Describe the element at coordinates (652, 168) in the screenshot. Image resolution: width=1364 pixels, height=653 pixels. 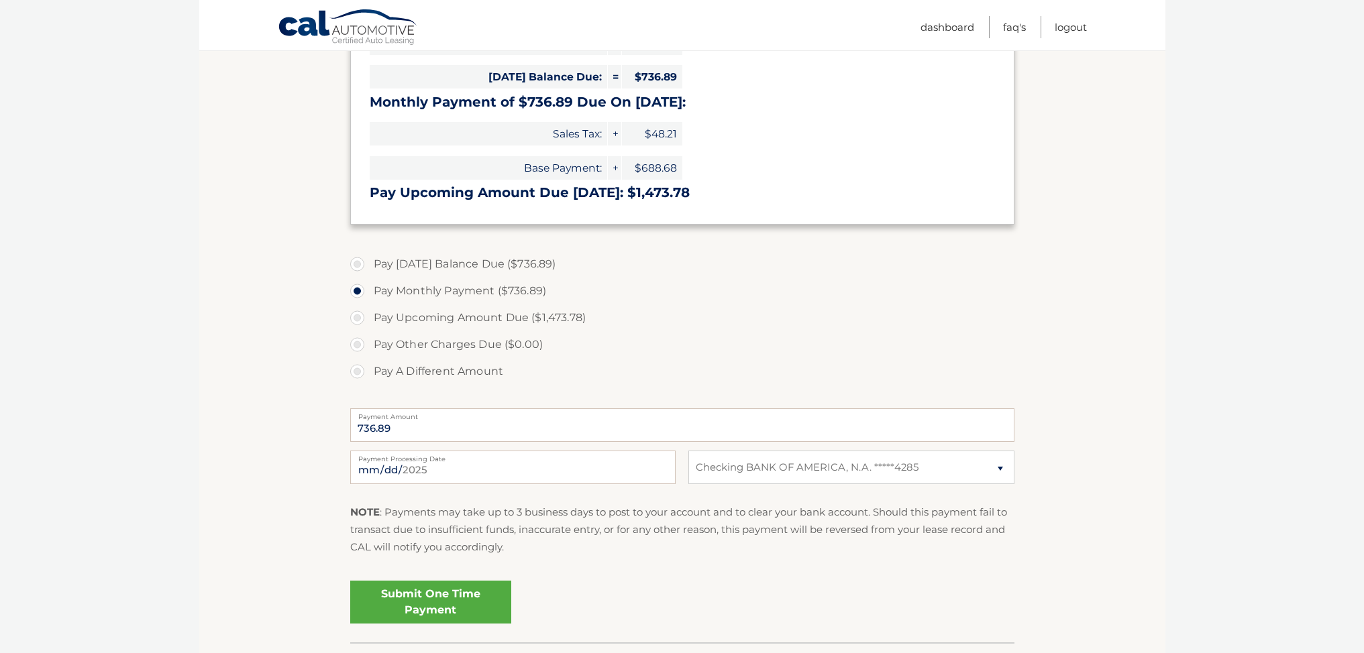
I see `span: $688.68` at that location.